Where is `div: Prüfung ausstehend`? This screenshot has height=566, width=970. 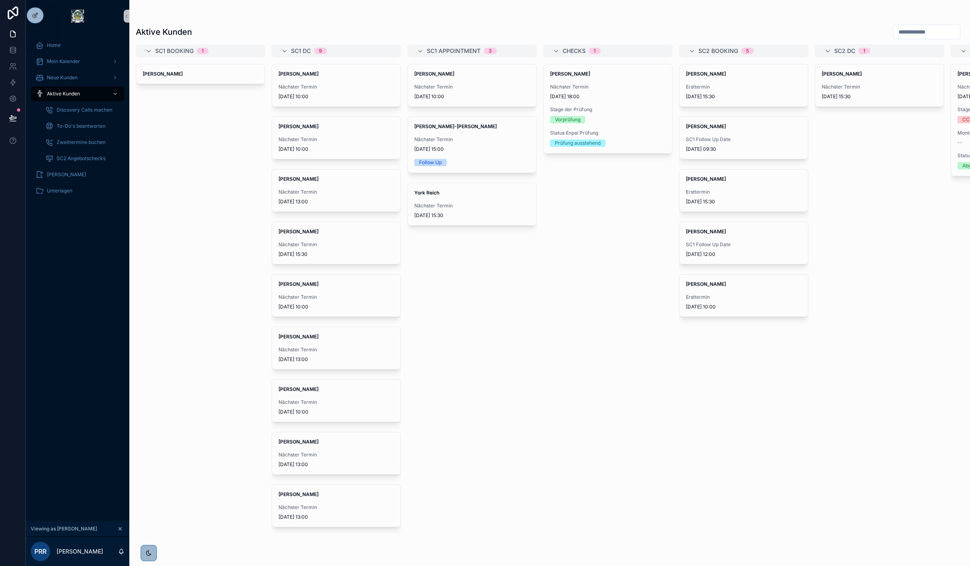
div: Prüfung ausstehend is located at coordinates (577, 143).